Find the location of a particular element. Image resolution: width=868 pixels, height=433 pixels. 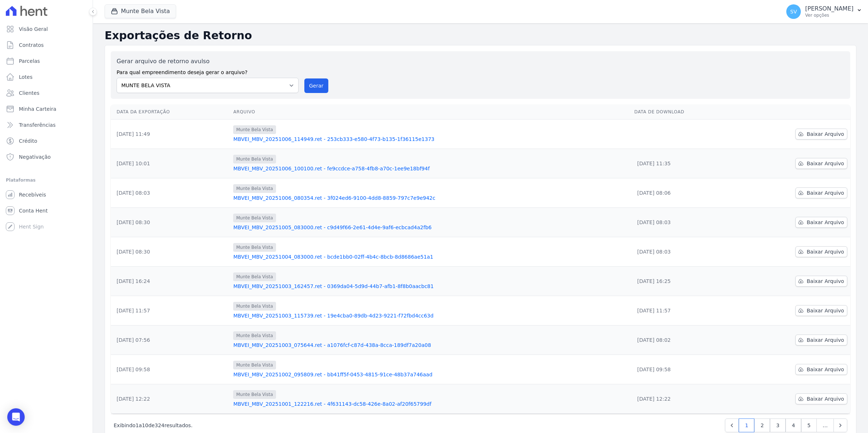

span: Recebíveis is located at coordinates (32, 195).